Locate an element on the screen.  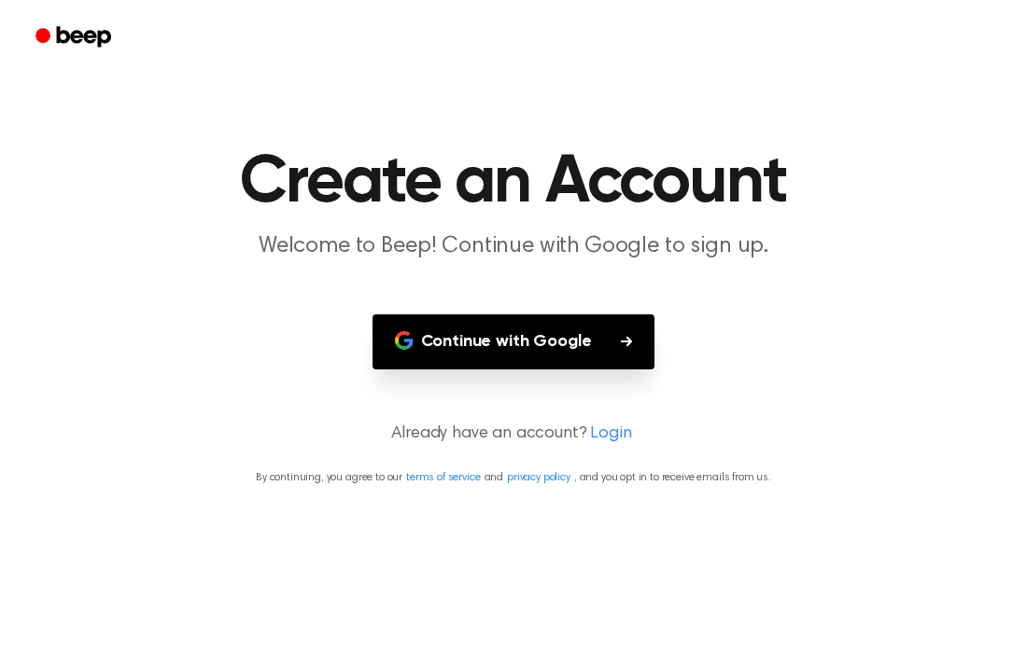
p: By continuing, you agree to our and , and you opt in to receive emails from us. is located at coordinates (513, 478).